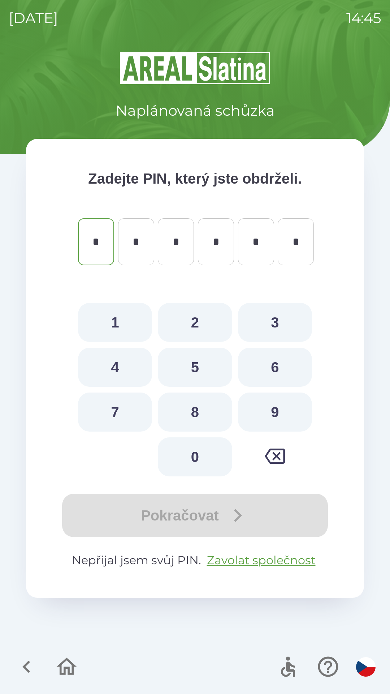 The height and width of the screenshot is (694, 390). What do you see at coordinates (195, 111) in the screenshot?
I see `p: Naplánovaná schůzka` at bounding box center [195, 111].